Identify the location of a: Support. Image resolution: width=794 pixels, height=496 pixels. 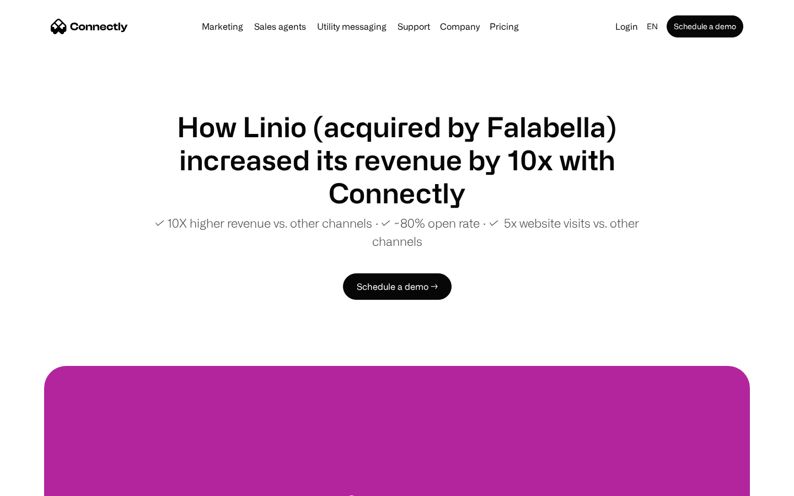
(413, 26).